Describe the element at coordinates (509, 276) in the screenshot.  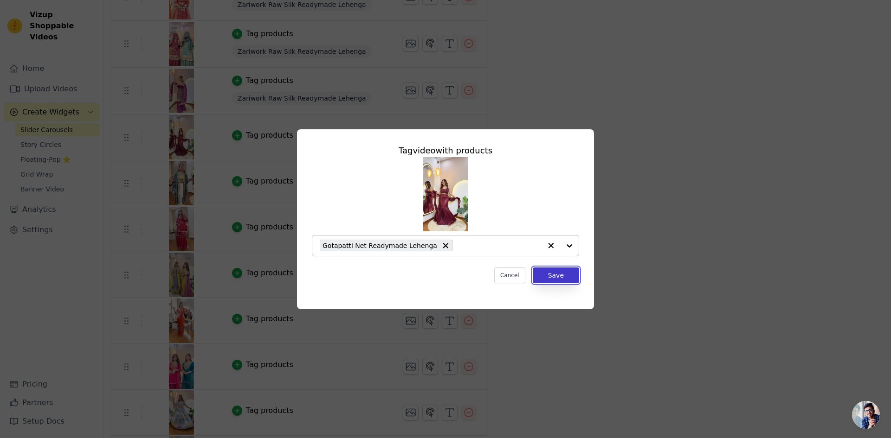
I see `button: Cancel` at that location.